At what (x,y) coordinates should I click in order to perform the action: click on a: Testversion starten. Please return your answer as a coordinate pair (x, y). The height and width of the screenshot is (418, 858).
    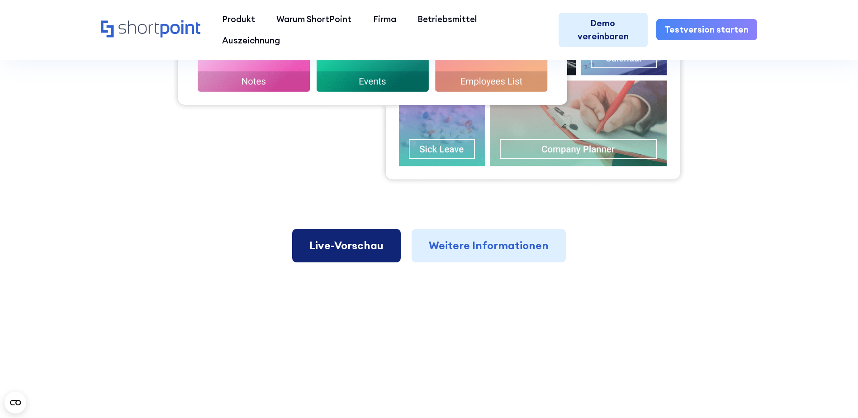
    Looking at the image, I should click on (706, 29).